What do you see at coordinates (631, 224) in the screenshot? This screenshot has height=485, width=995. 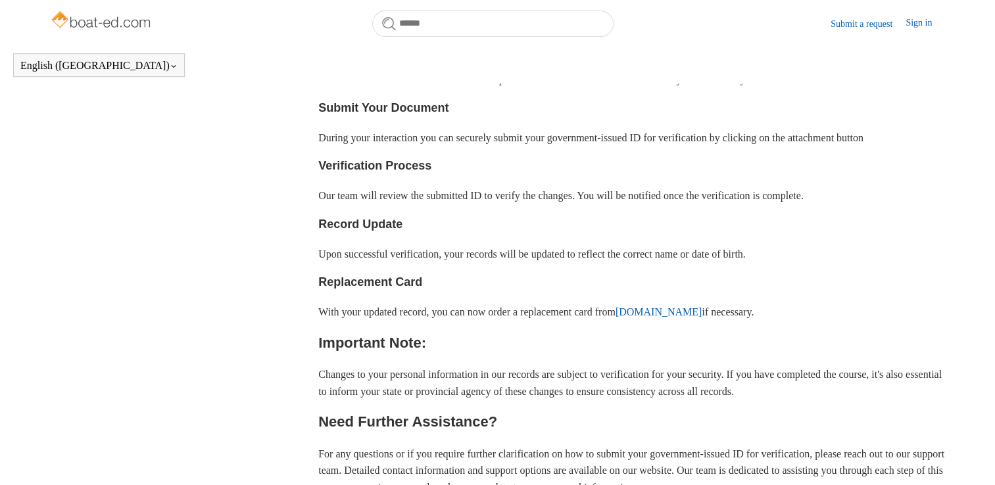 I see `h3: Record Update` at bounding box center [631, 224].